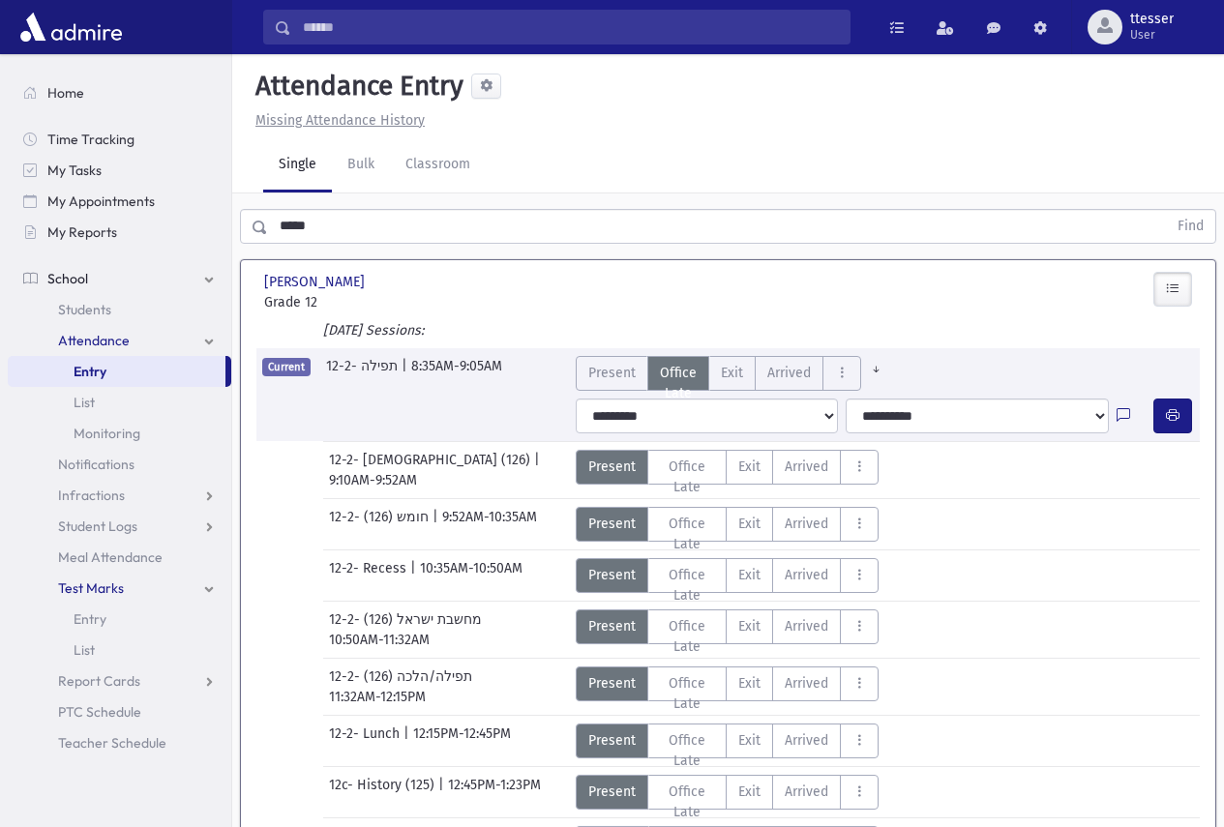 The width and height of the screenshot is (1224, 827). Describe the element at coordinates (462, 741) in the screenshot. I see `span: 12:15PM-12:45PM` at that location.